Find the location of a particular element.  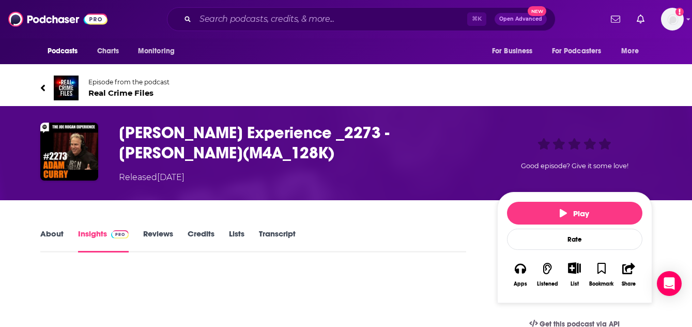

img: Joe Rogan Experience _2273 - Adam Curry(M4A_128K) is located at coordinates (69, 151).